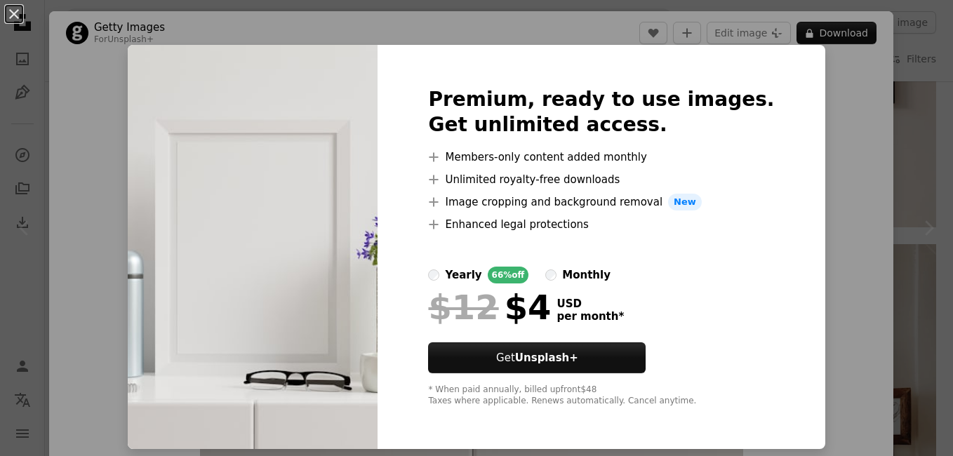  What do you see at coordinates (537, 358) in the screenshot?
I see `button: GetUnsplash+` at bounding box center [537, 358].